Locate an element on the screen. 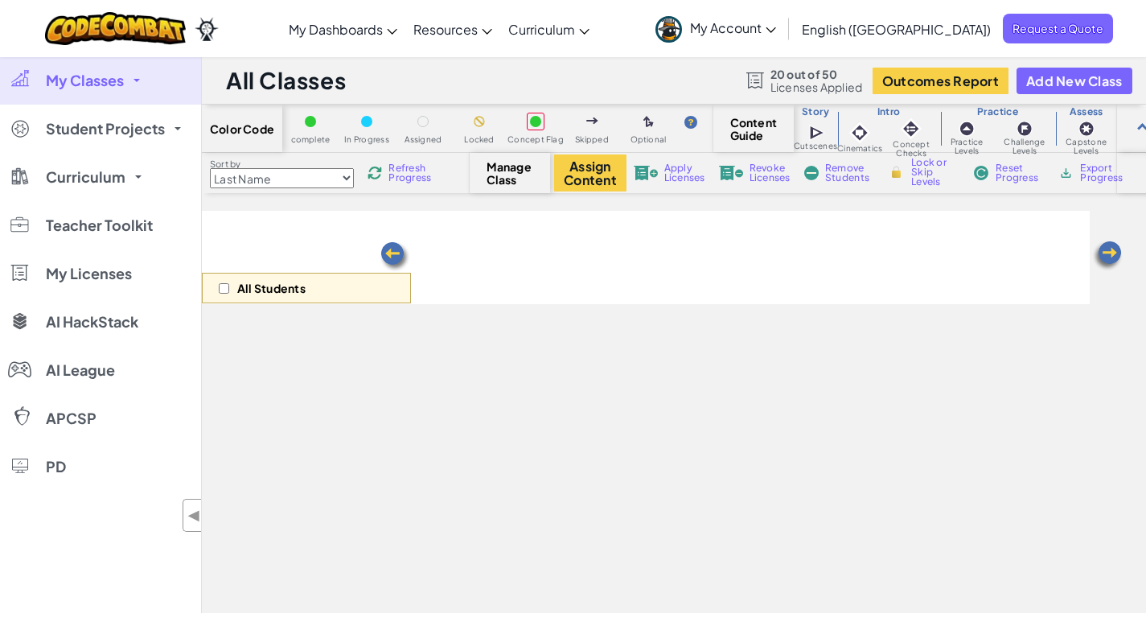  span: 20 out of 50 is located at coordinates (816, 74).